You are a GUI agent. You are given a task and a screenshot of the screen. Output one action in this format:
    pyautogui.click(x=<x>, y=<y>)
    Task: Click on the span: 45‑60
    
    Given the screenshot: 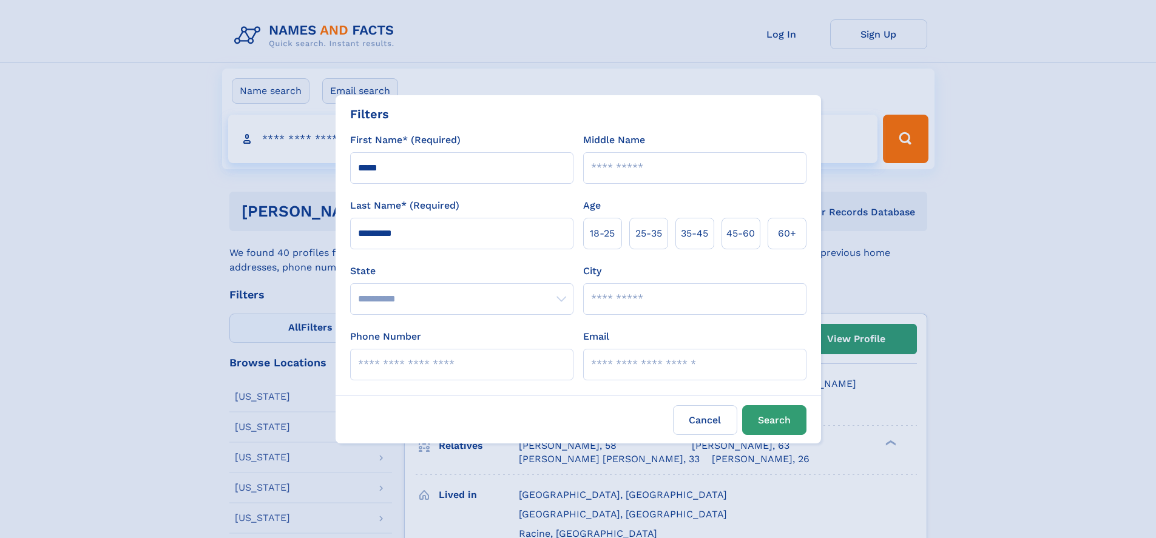 What is the action you would take?
    pyautogui.click(x=740, y=234)
    